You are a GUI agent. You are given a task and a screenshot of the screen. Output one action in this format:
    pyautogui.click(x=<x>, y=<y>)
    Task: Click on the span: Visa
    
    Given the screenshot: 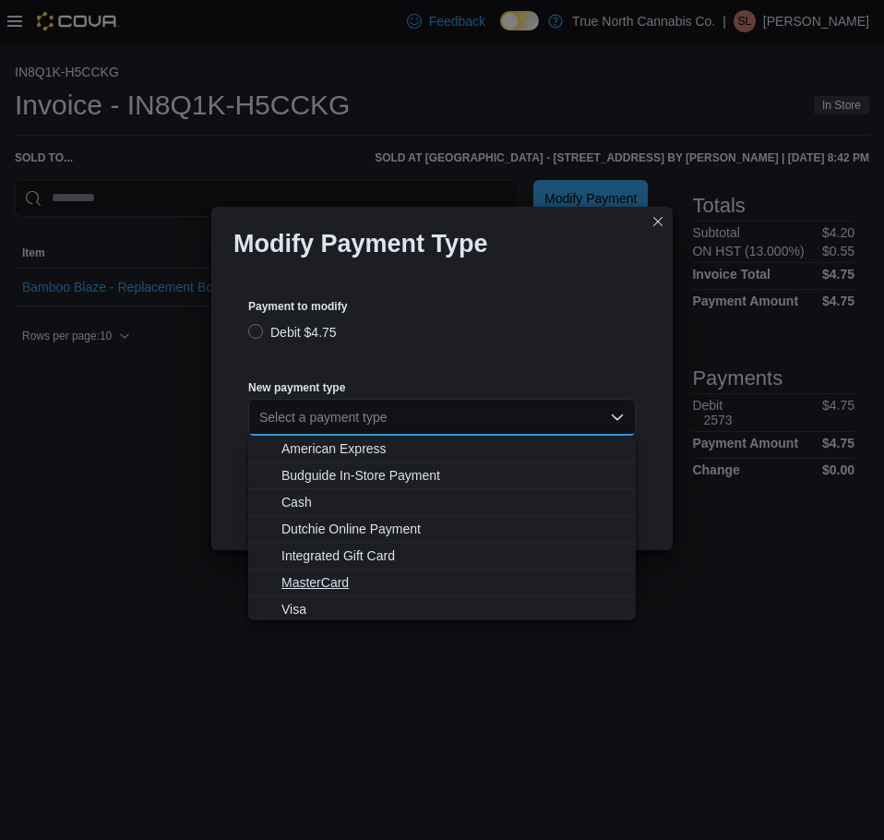 What is the action you would take?
    pyautogui.click(x=453, y=609)
    